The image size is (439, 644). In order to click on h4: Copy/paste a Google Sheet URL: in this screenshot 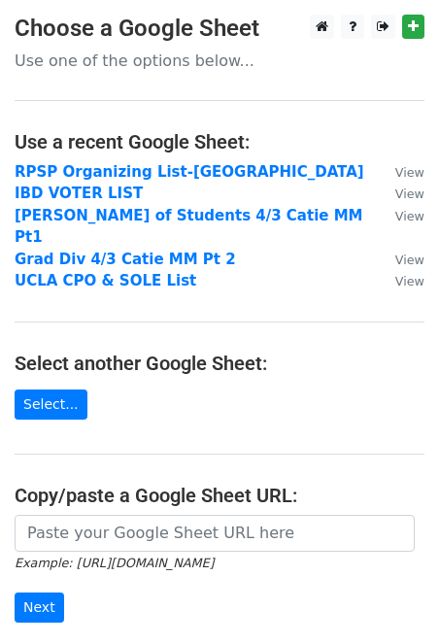, I will do `click(219, 495)`.